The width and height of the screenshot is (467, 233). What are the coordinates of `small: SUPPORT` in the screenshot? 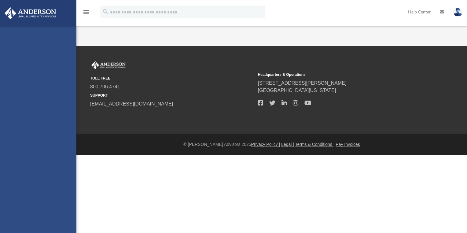 It's located at (172, 95).